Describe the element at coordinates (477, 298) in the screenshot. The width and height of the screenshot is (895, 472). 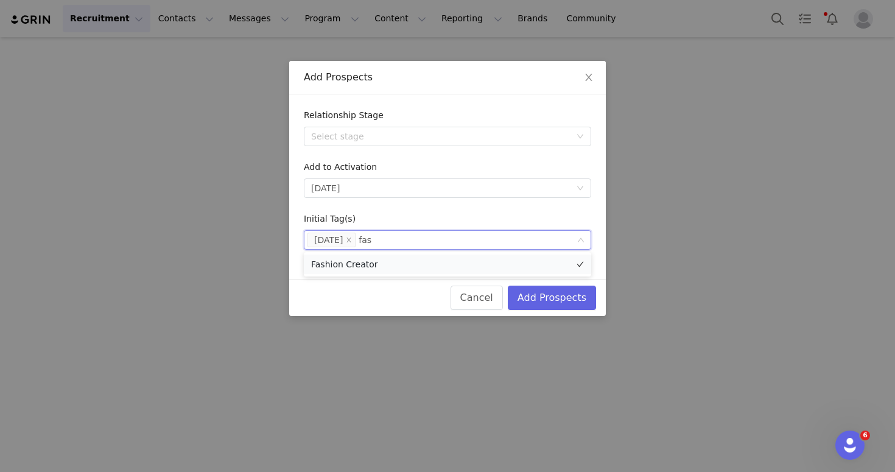
I see `button: Cancel` at that location.